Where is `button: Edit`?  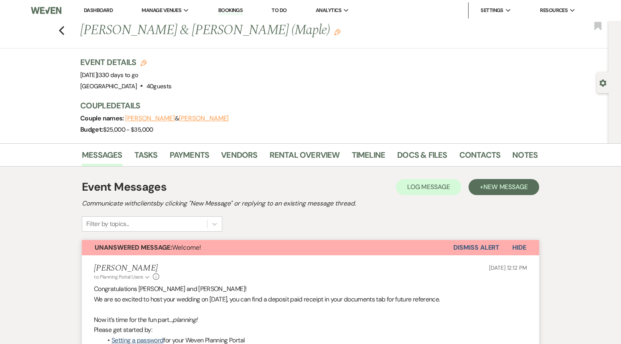
button: Edit is located at coordinates (337, 32).